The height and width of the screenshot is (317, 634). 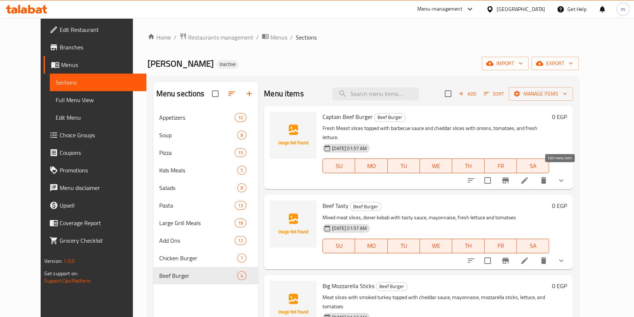 I want to click on span: Grocery Checklist, so click(x=100, y=240).